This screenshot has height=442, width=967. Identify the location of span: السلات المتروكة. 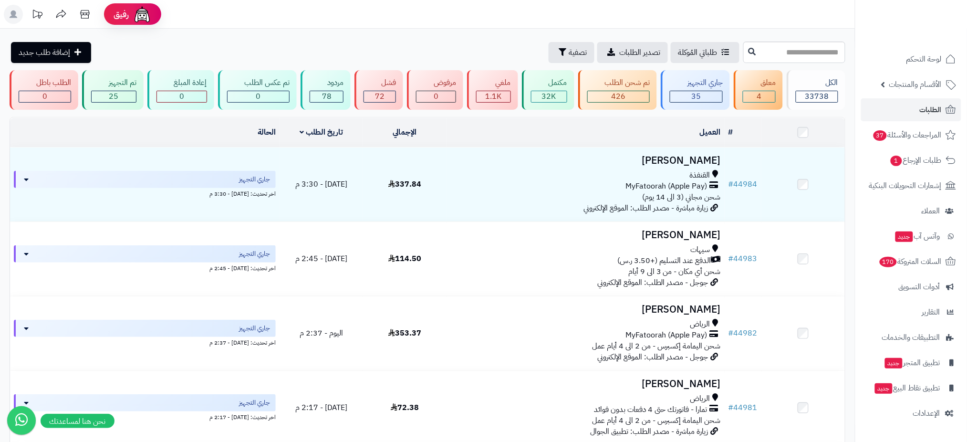
(911, 262).